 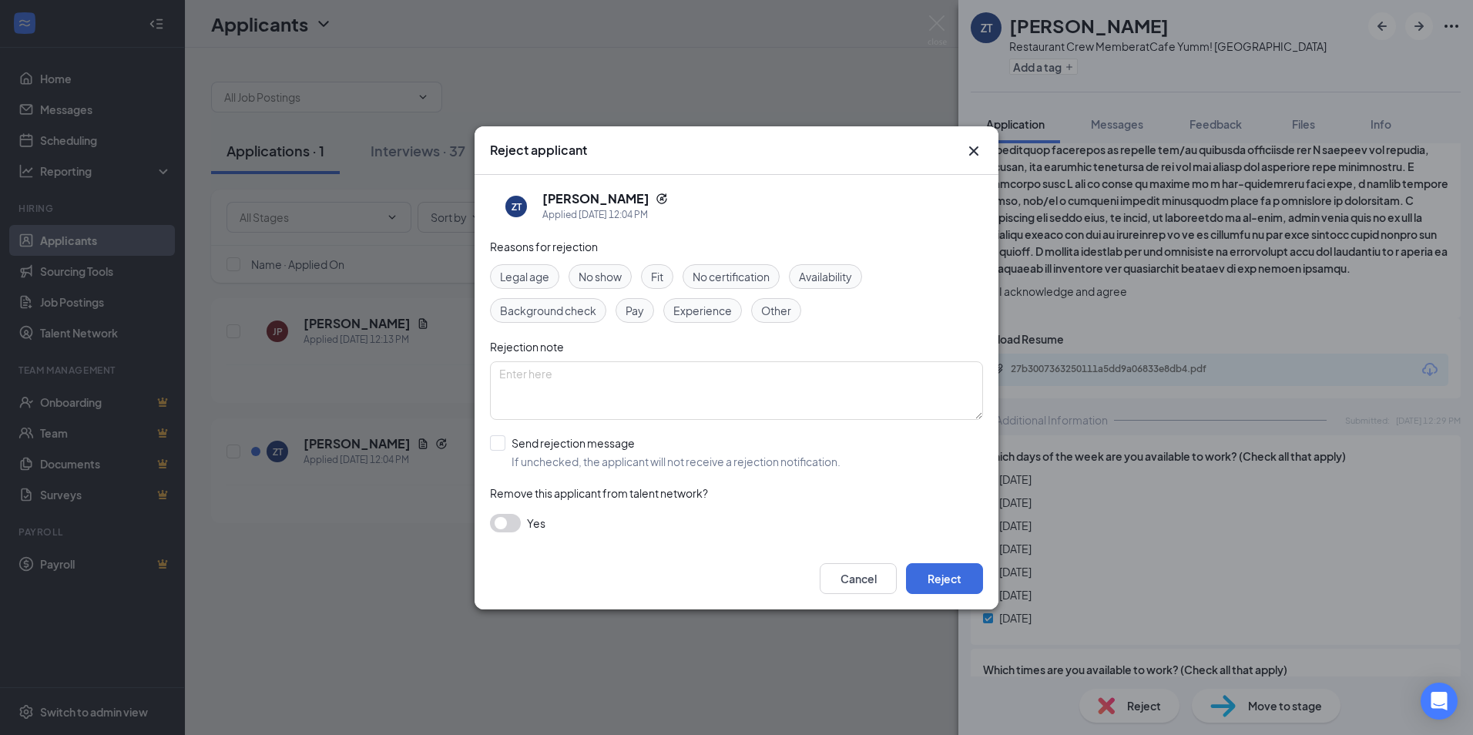 What do you see at coordinates (516, 206) in the screenshot?
I see `div: ZT` at bounding box center [516, 206].